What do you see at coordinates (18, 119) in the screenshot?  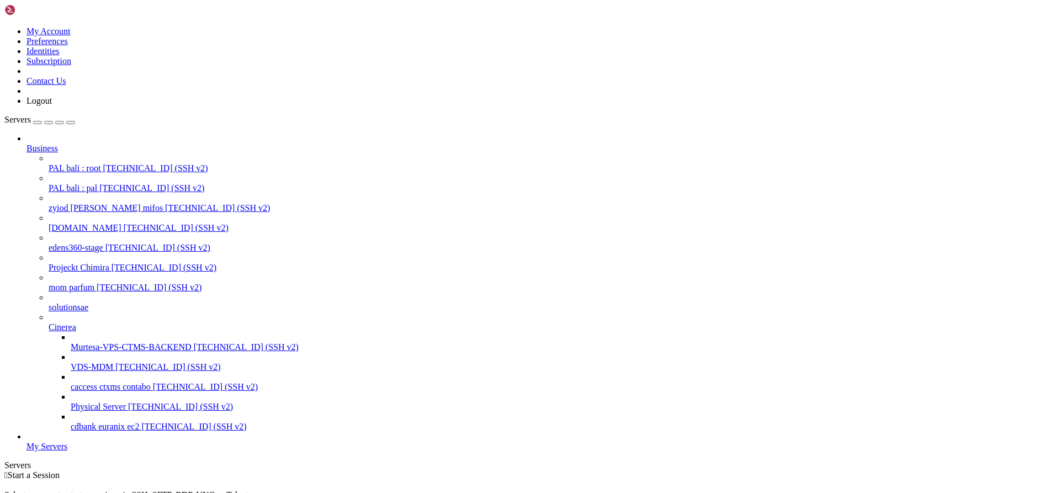 I see `span: Servers` at bounding box center [18, 119].